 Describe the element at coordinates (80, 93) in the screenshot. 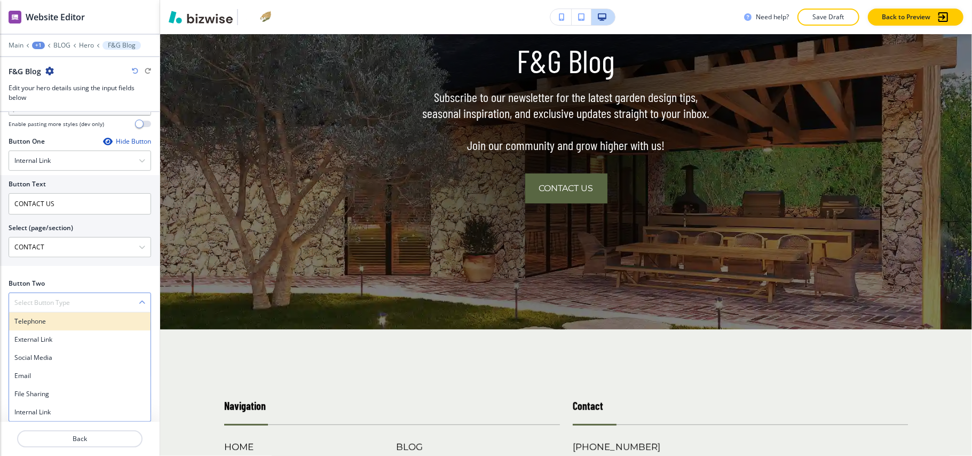

I see `h3: Edit your hero details using the input fields below` at that location.